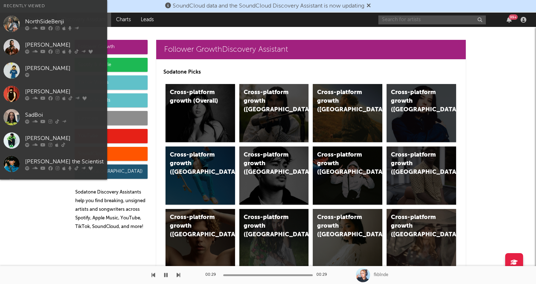 This screenshot has width=536, height=284. What do you see at coordinates (64, 115) in the screenshot?
I see `div: SadBoi` at bounding box center [64, 115].